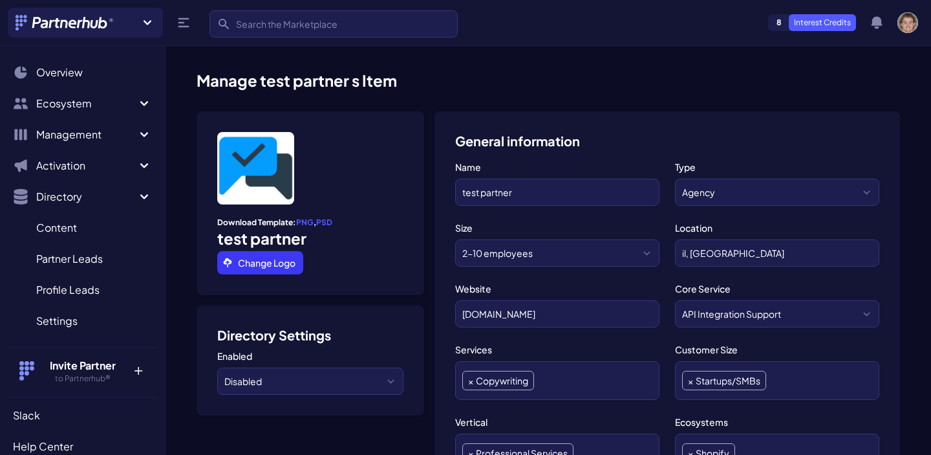 This screenshot has width=931, height=455. I want to click on a: Partner Leads, so click(82, 259).